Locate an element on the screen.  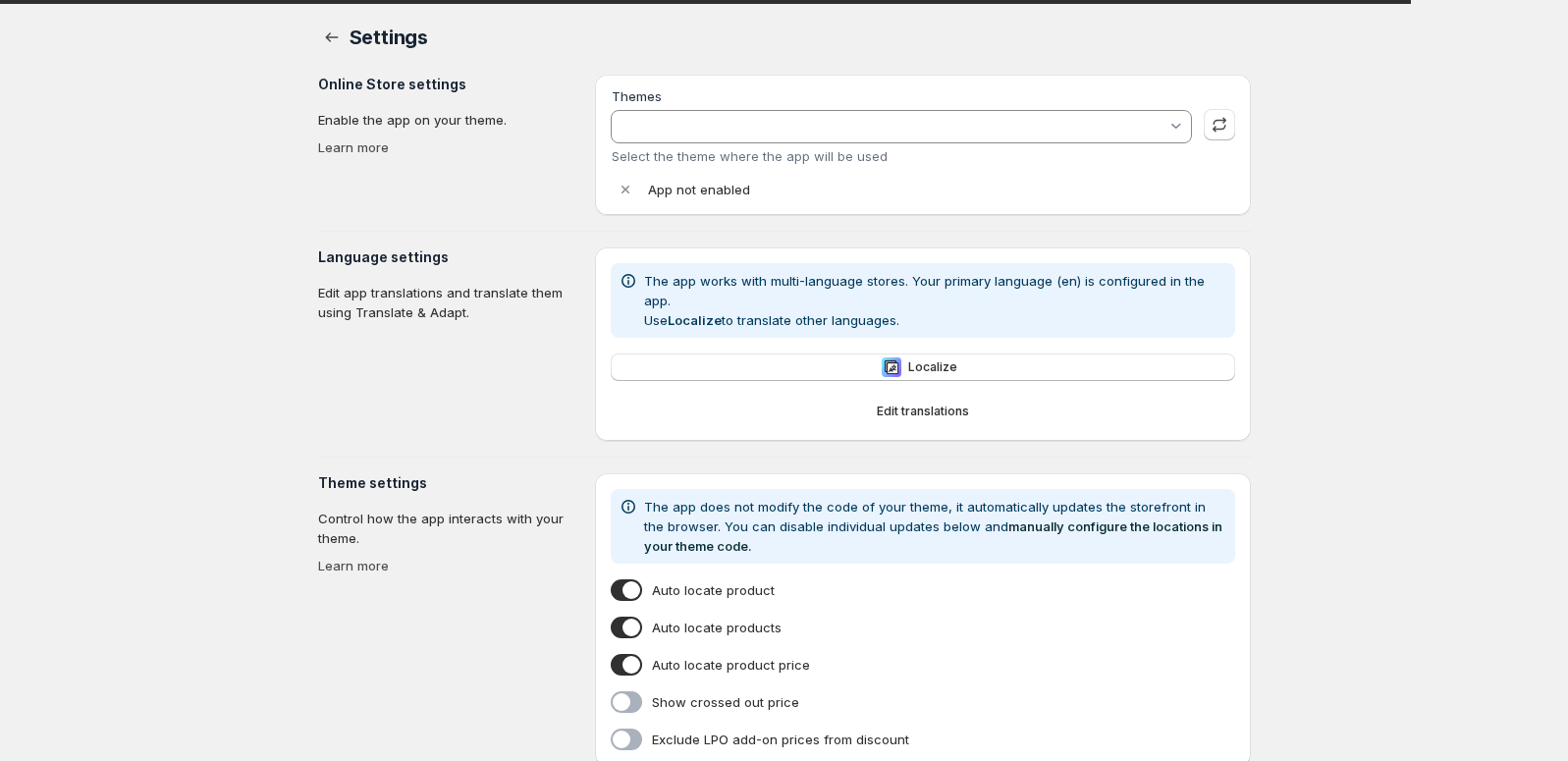
span: Settings is located at coordinates (389, 37).